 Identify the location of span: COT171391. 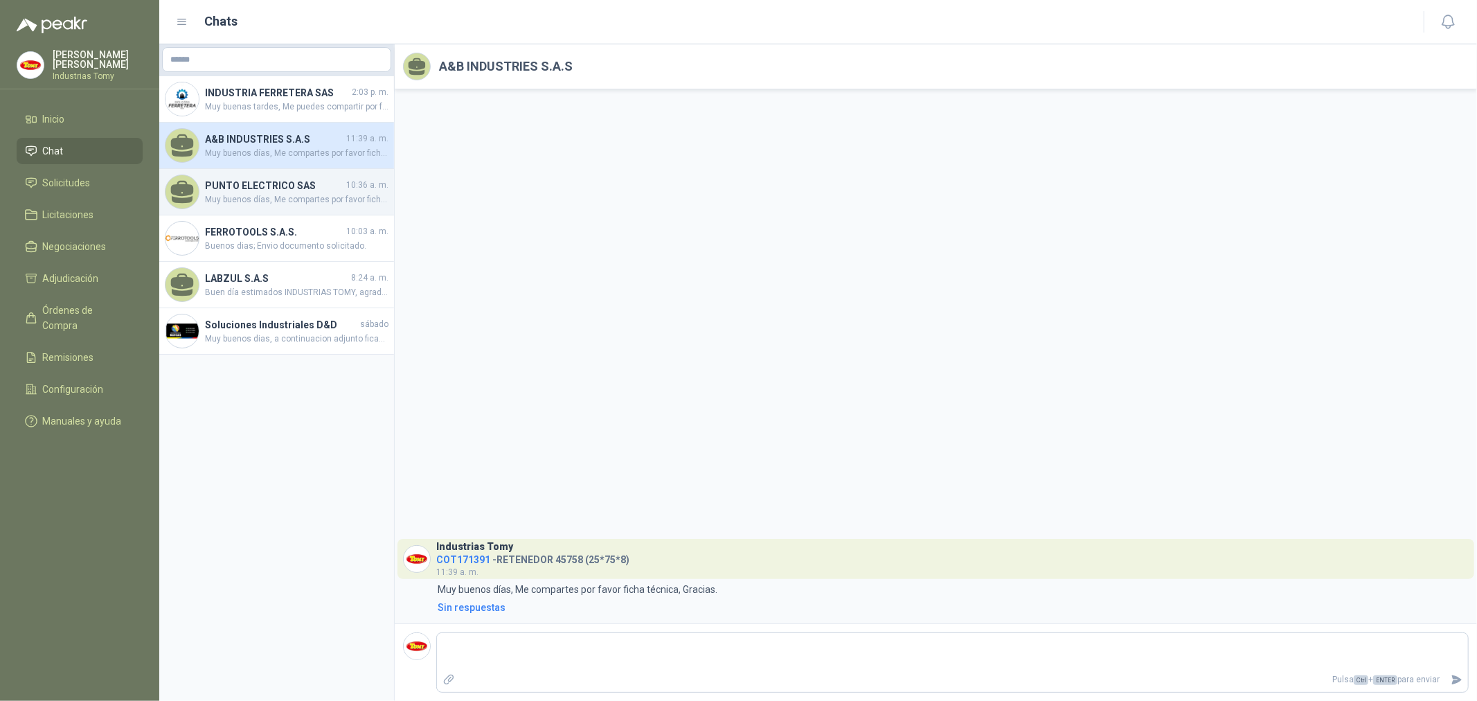
(463, 560).